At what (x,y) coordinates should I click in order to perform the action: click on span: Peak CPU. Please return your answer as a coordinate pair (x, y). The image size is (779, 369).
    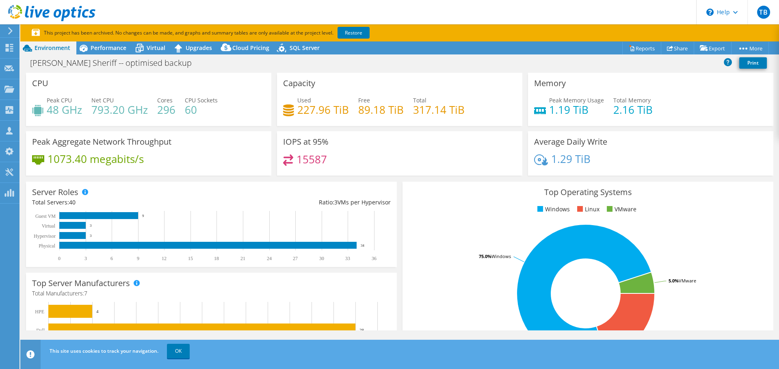
    Looking at the image, I should click on (59, 100).